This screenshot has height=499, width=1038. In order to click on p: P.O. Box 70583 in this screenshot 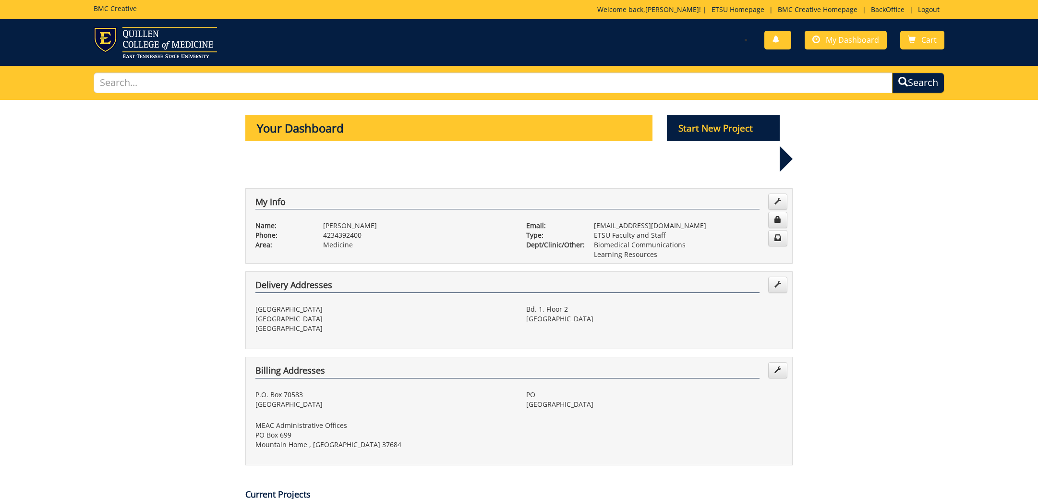, I will do `click(384, 395)`.